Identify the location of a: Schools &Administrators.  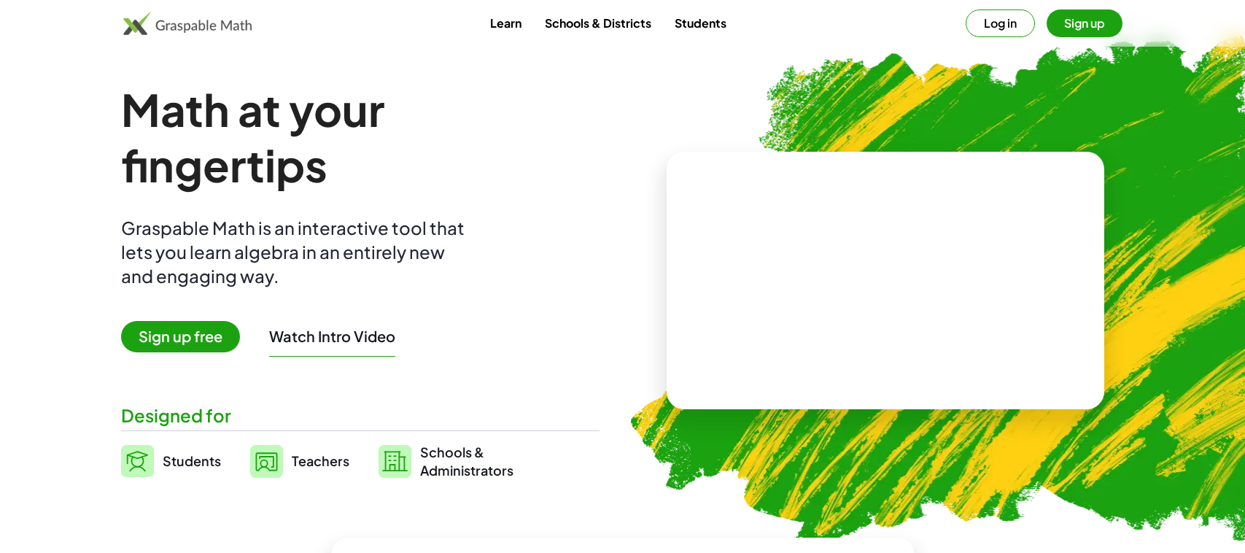
(446, 461).